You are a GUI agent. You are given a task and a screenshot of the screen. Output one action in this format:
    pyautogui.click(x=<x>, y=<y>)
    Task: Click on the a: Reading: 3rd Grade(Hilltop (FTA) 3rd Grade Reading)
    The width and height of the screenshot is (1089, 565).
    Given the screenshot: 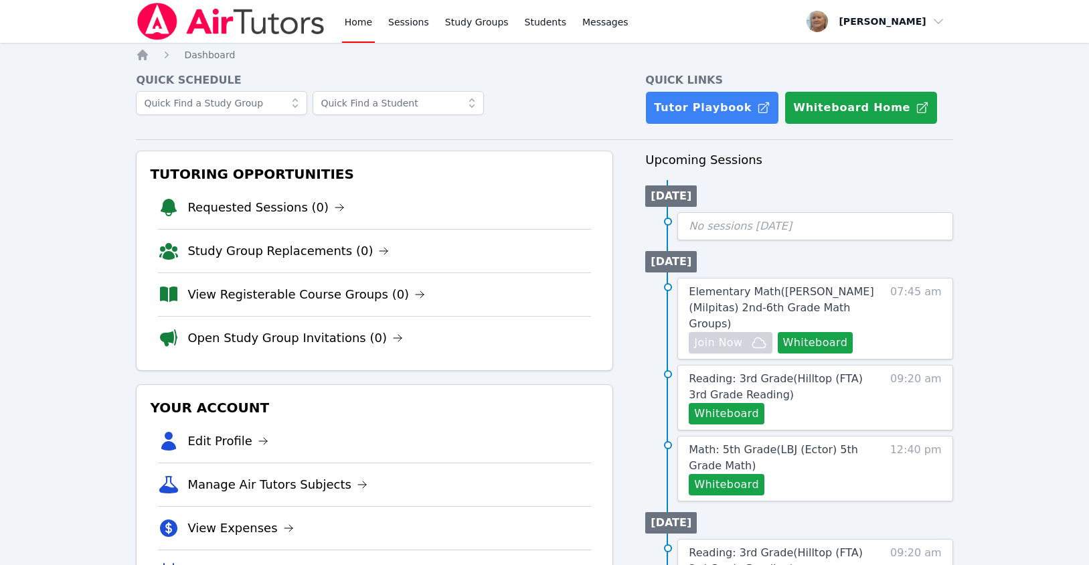 What is the action you would take?
    pyautogui.click(x=783, y=387)
    